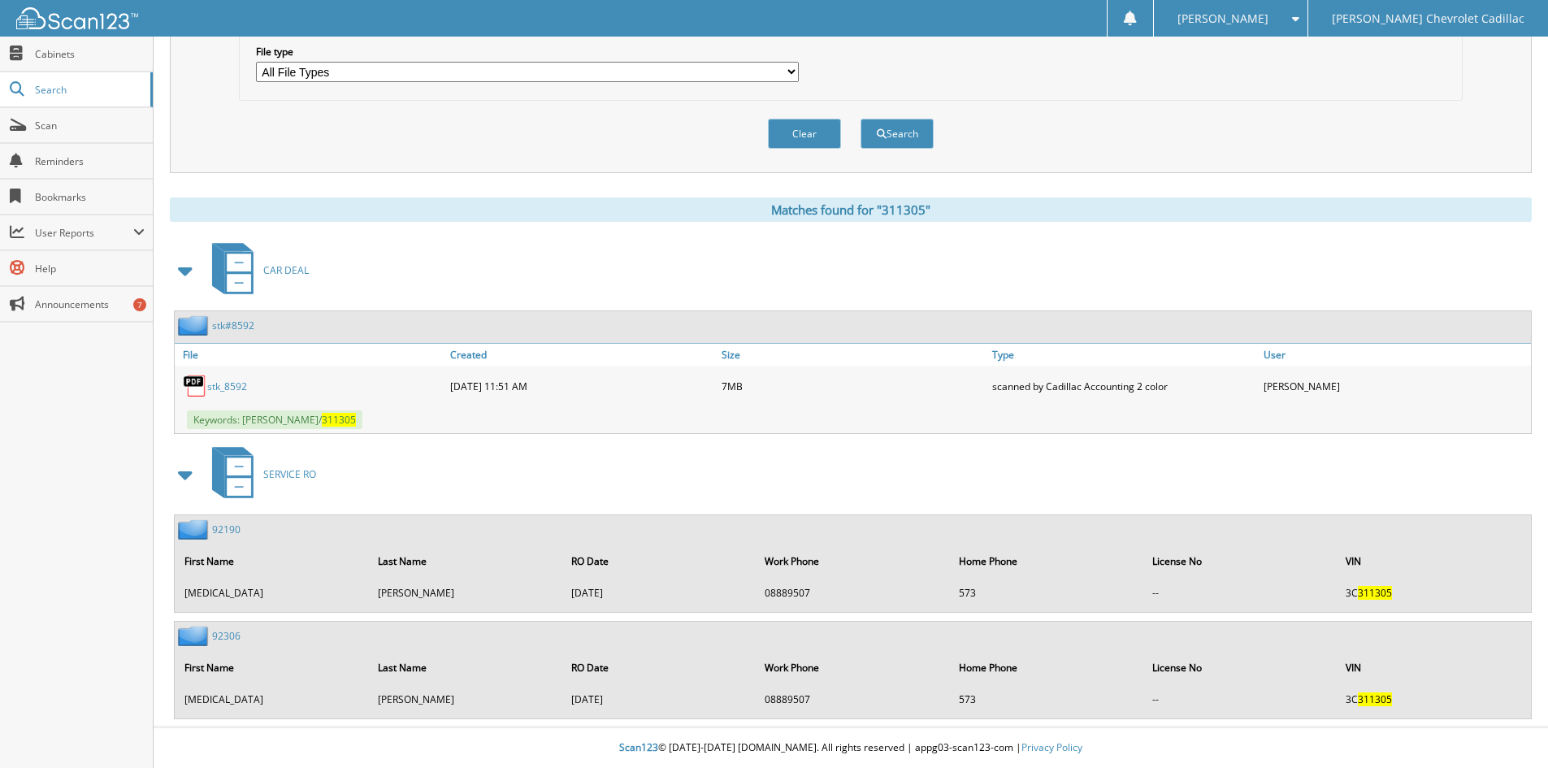 The image size is (1548, 768). Describe the element at coordinates (84, 232) in the screenshot. I see `span: User Reports` at that location.